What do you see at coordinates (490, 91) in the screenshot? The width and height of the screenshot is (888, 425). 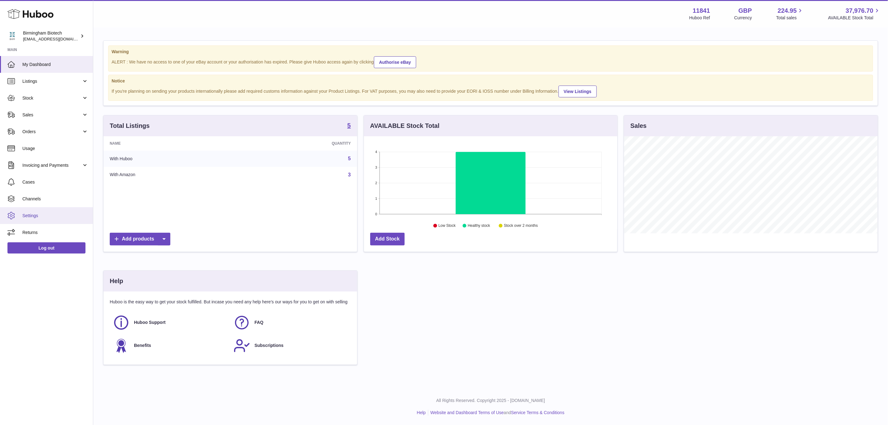 I see `div: If you're planning on sending your products internationally please add required customs informati...` at bounding box center [490, 91].